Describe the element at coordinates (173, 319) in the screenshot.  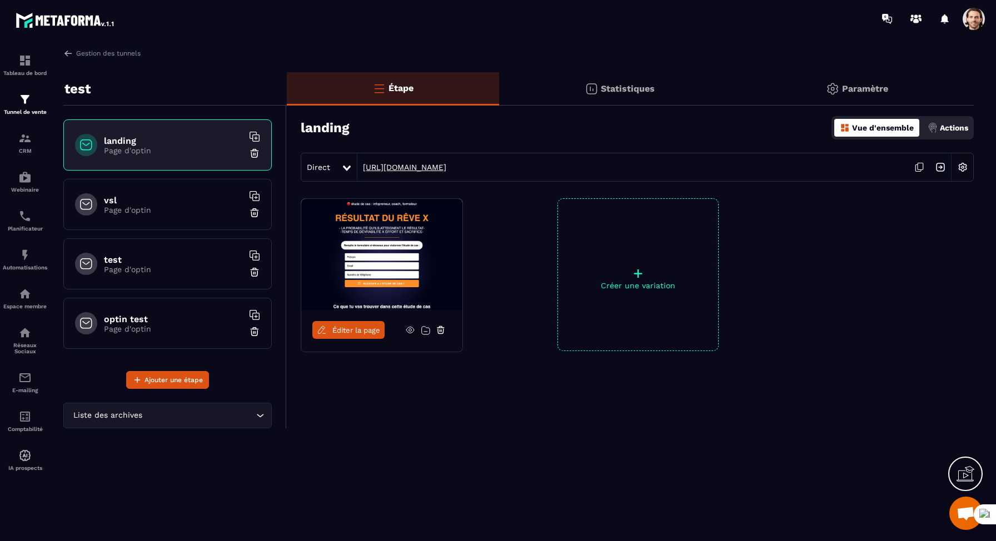
I see `h6: optin test` at that location.